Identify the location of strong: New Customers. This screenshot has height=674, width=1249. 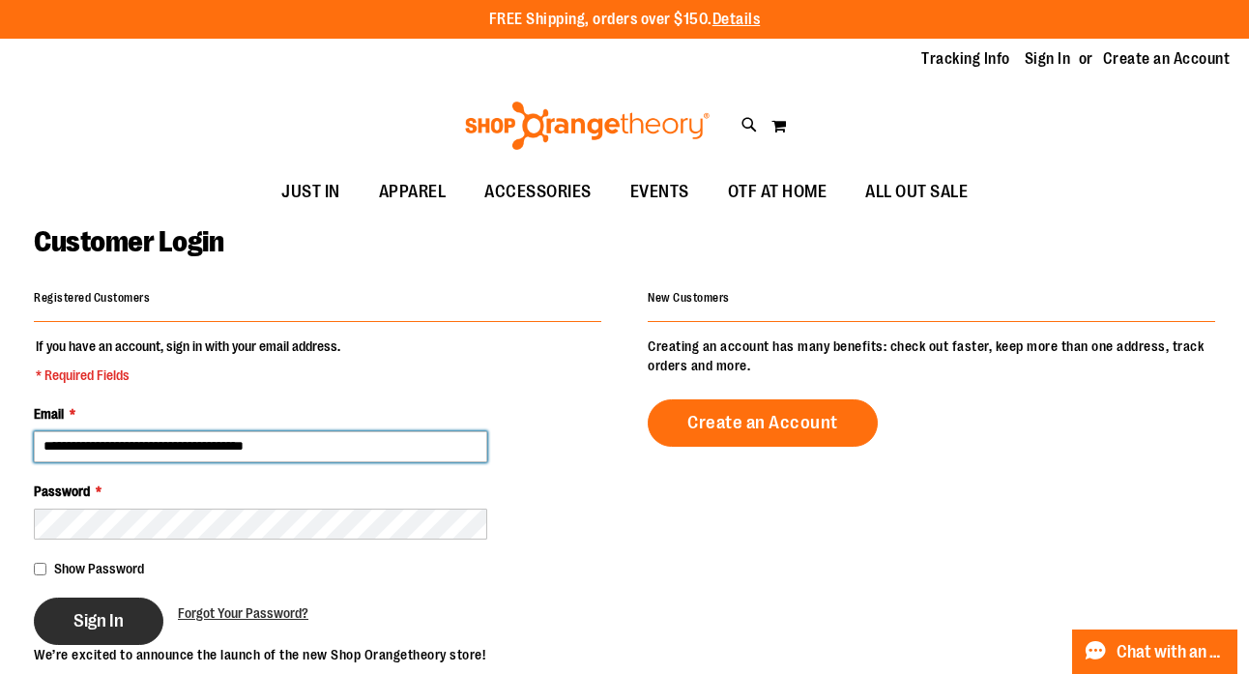
(689, 298).